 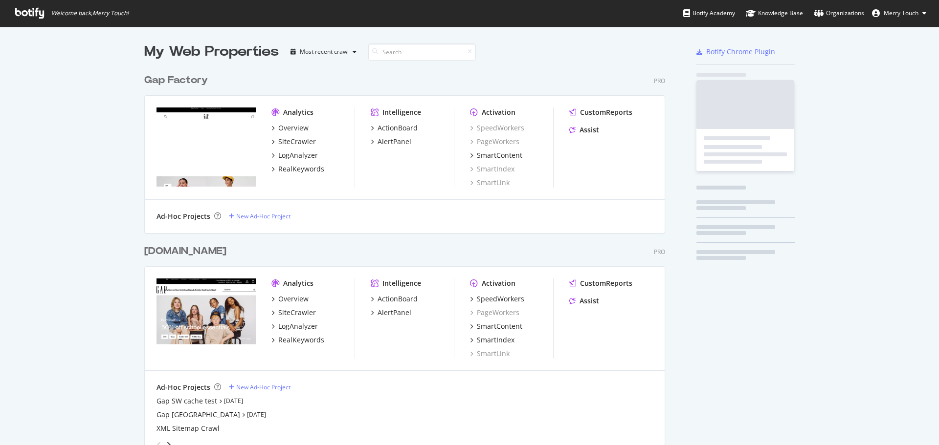 What do you see at coordinates (740, 52) in the screenshot?
I see `div: Botify Chrome Plugin` at bounding box center [740, 52].